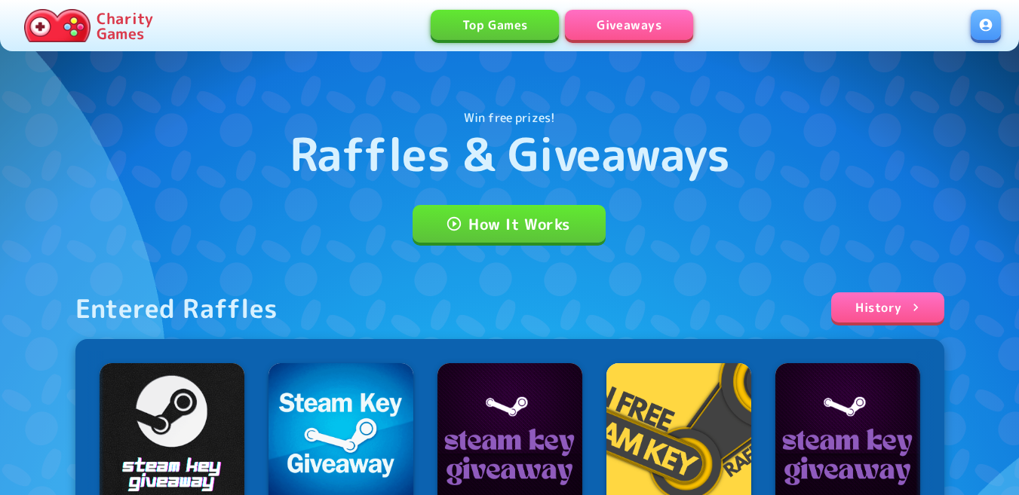 The image size is (1019, 495). What do you see at coordinates (887, 308) in the screenshot?
I see `a: History` at bounding box center [887, 308].